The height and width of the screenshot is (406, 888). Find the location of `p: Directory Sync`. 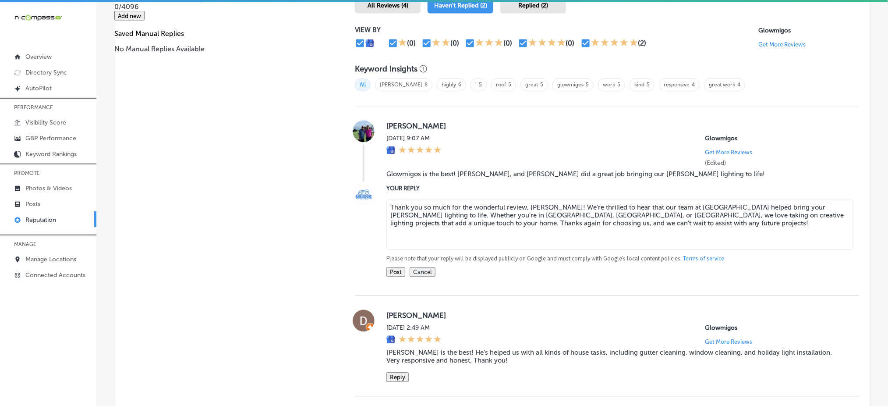

p: Directory Sync is located at coordinates (46, 72).